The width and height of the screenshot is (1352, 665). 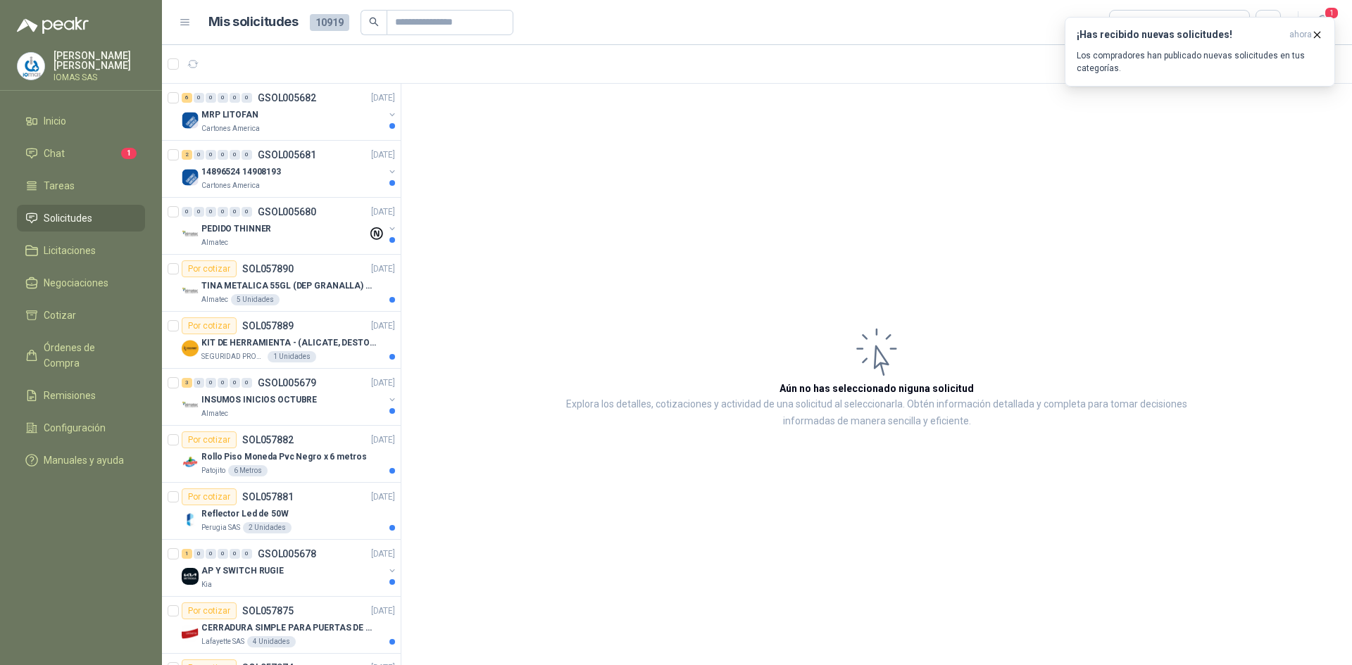 I want to click on span: Negociaciones, so click(x=76, y=283).